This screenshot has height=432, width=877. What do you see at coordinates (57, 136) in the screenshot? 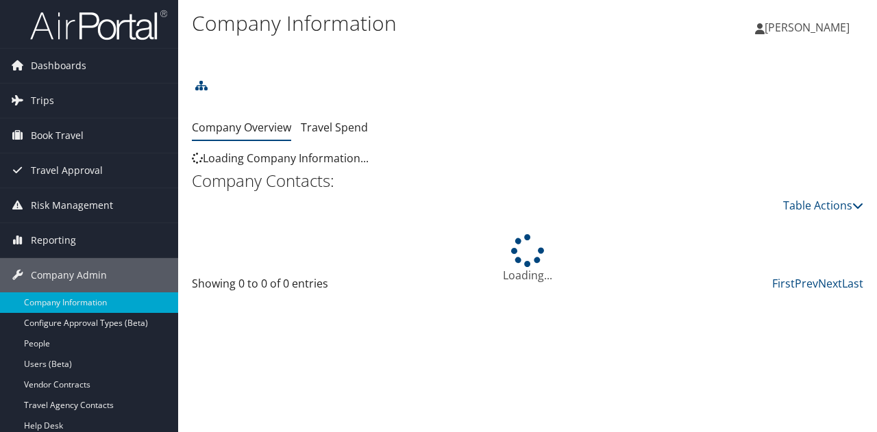
I see `span: Book Travel` at bounding box center [57, 136].